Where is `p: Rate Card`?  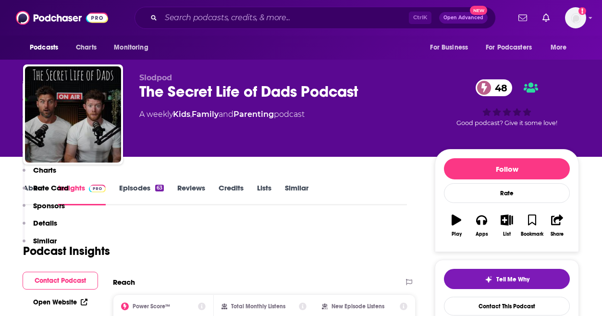 p: Rate Card is located at coordinates (51, 188).